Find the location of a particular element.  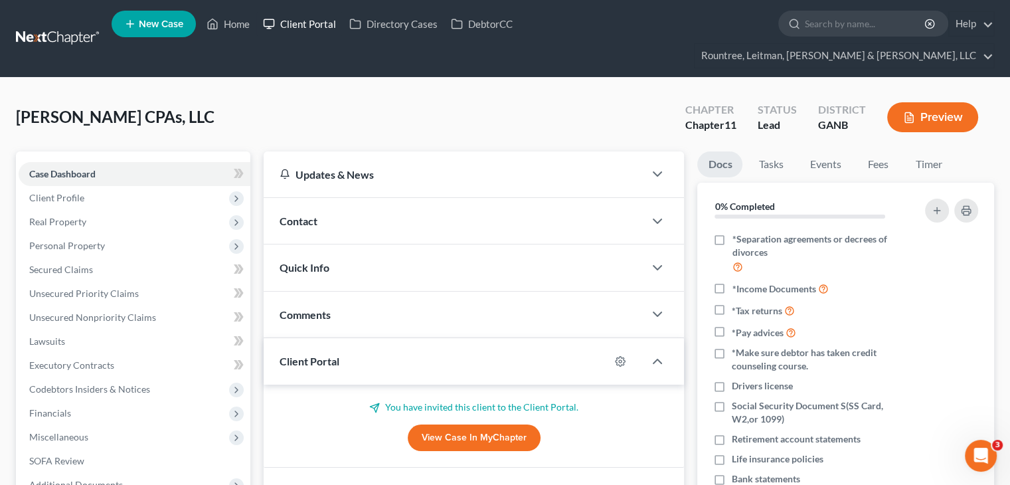

strong: 0% Completed is located at coordinates (744, 206).